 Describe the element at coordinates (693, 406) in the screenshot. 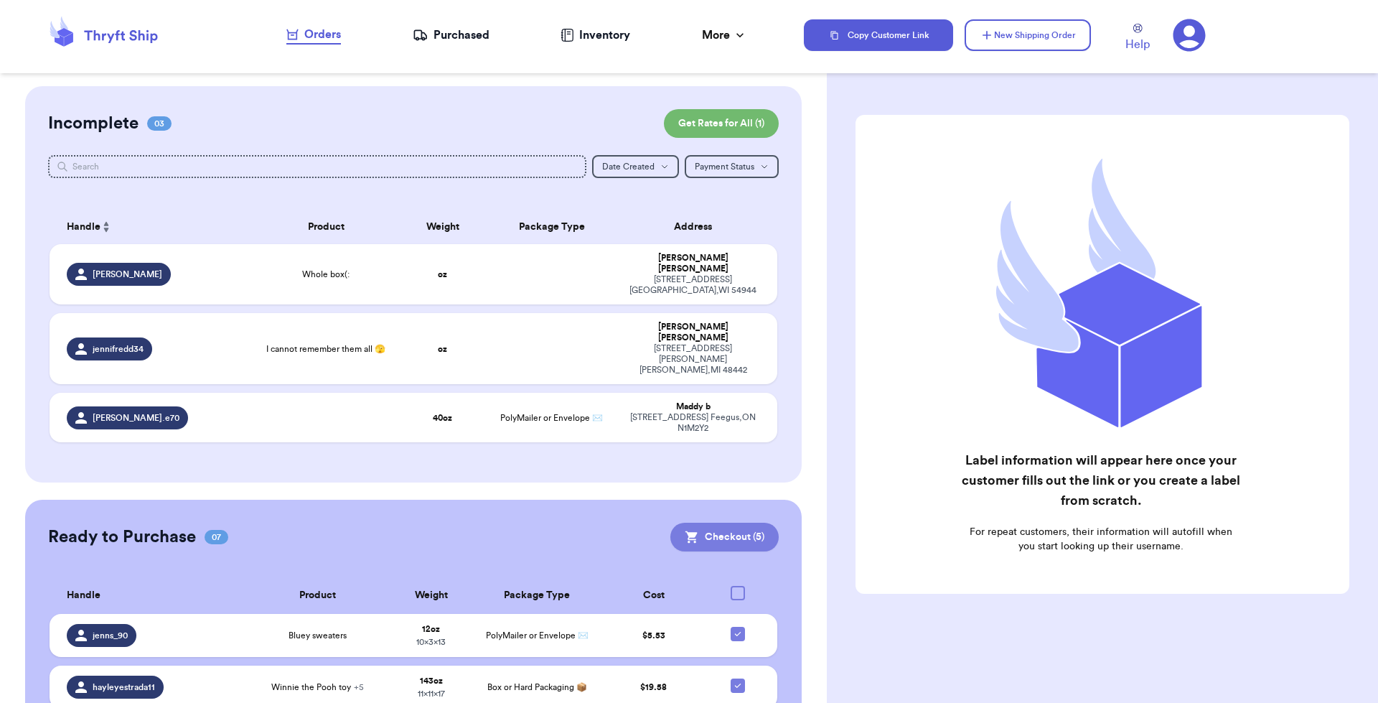

I see `div: Maddy b` at that location.